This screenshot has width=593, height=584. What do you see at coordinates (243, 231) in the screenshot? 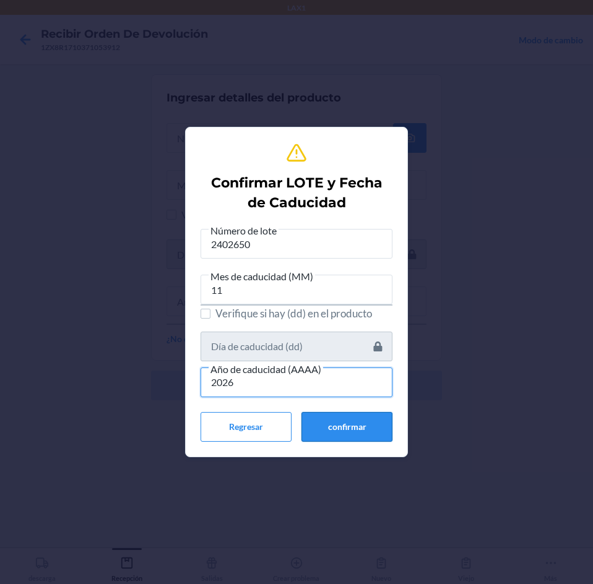
I see `span: Número de lote` at bounding box center [243, 231].